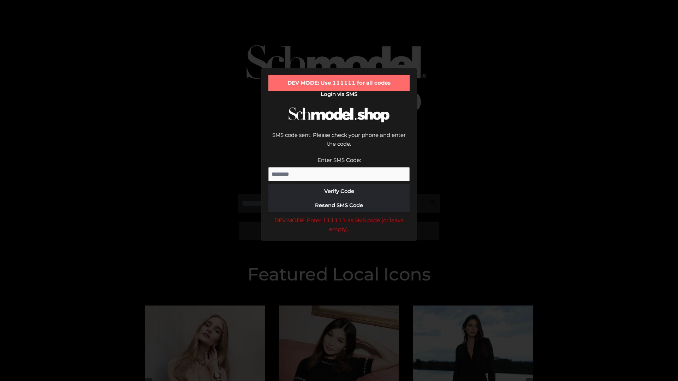 The image size is (678, 381). I want to click on img: Schmodel Logo, so click(339, 115).